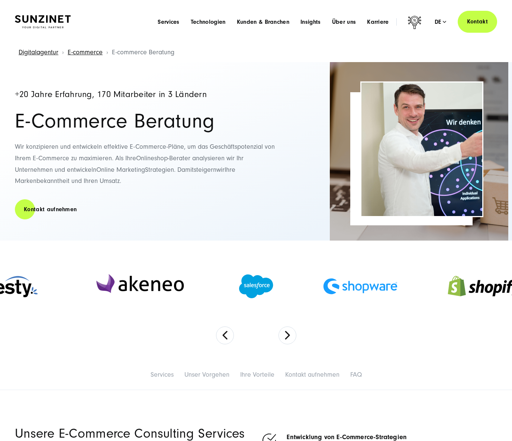  I want to click on img: Akeneo Partner Agentur - Digitalagentur für Pim-Implementierung SUNZINET, so click(139, 286).